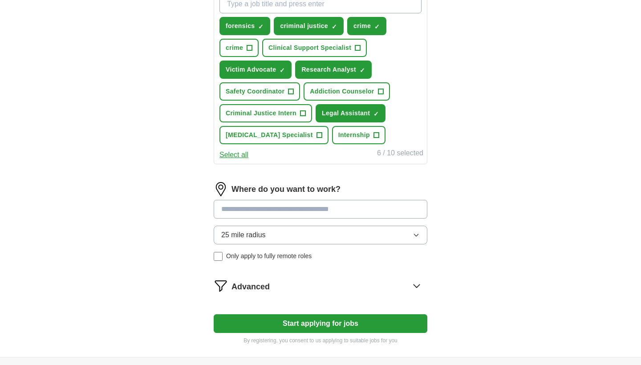 This screenshot has width=641, height=365. What do you see at coordinates (239, 48) in the screenshot?
I see `button: crime` at bounding box center [239, 48].